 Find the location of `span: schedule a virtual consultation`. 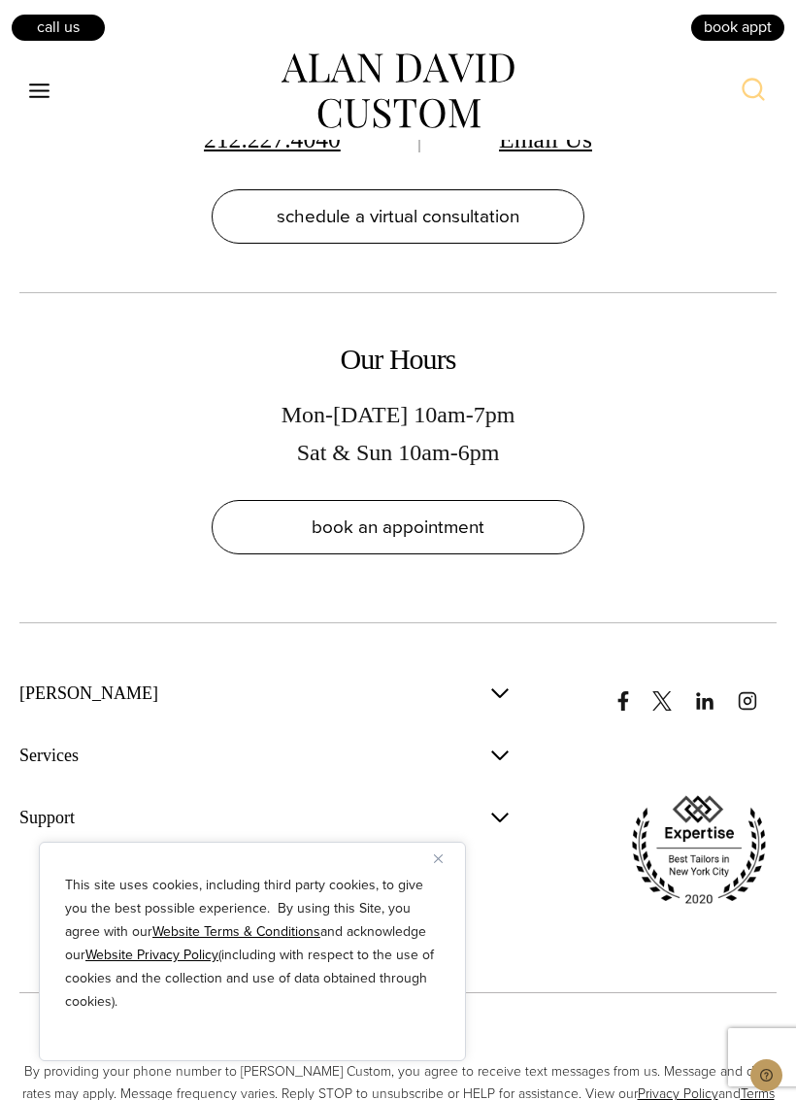

span: schedule a virtual consultation is located at coordinates (398, 216).